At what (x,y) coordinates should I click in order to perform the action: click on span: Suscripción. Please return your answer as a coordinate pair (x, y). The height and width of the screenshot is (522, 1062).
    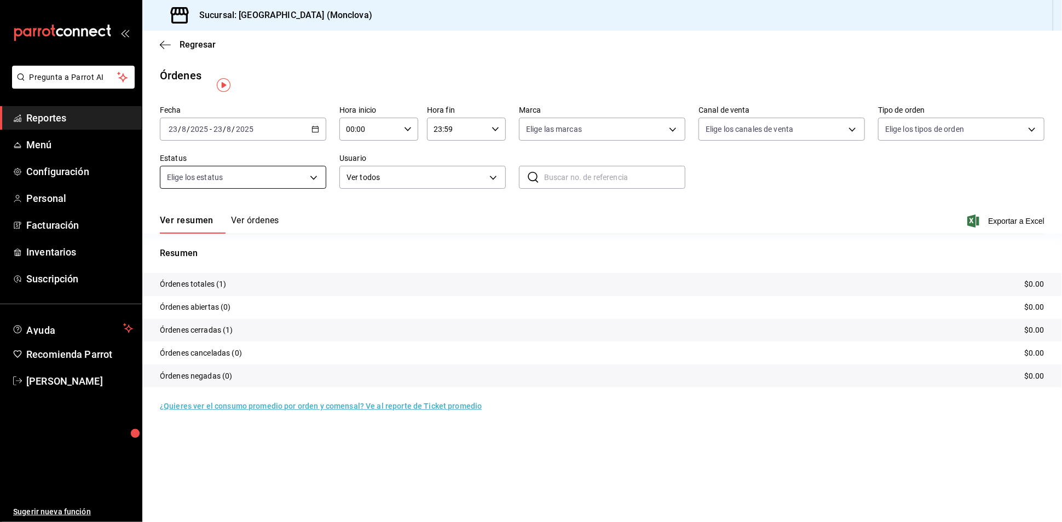
    Looking at the image, I should click on (79, 279).